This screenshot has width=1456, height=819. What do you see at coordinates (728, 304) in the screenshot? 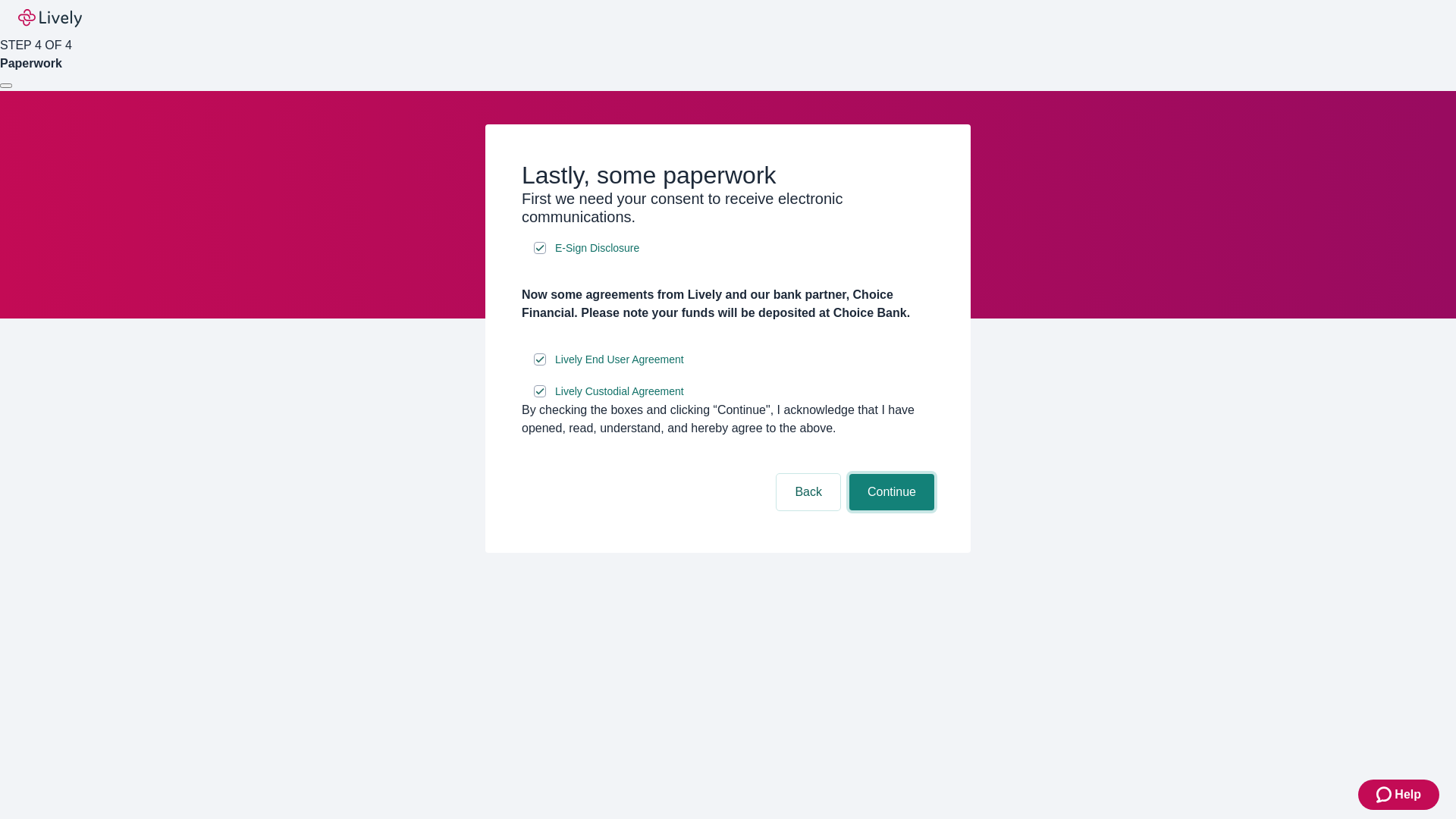
I see `h4: Now some agreements from Lively and our bank partner, Choice Financial. Please note your funds wi...` at bounding box center [728, 304].